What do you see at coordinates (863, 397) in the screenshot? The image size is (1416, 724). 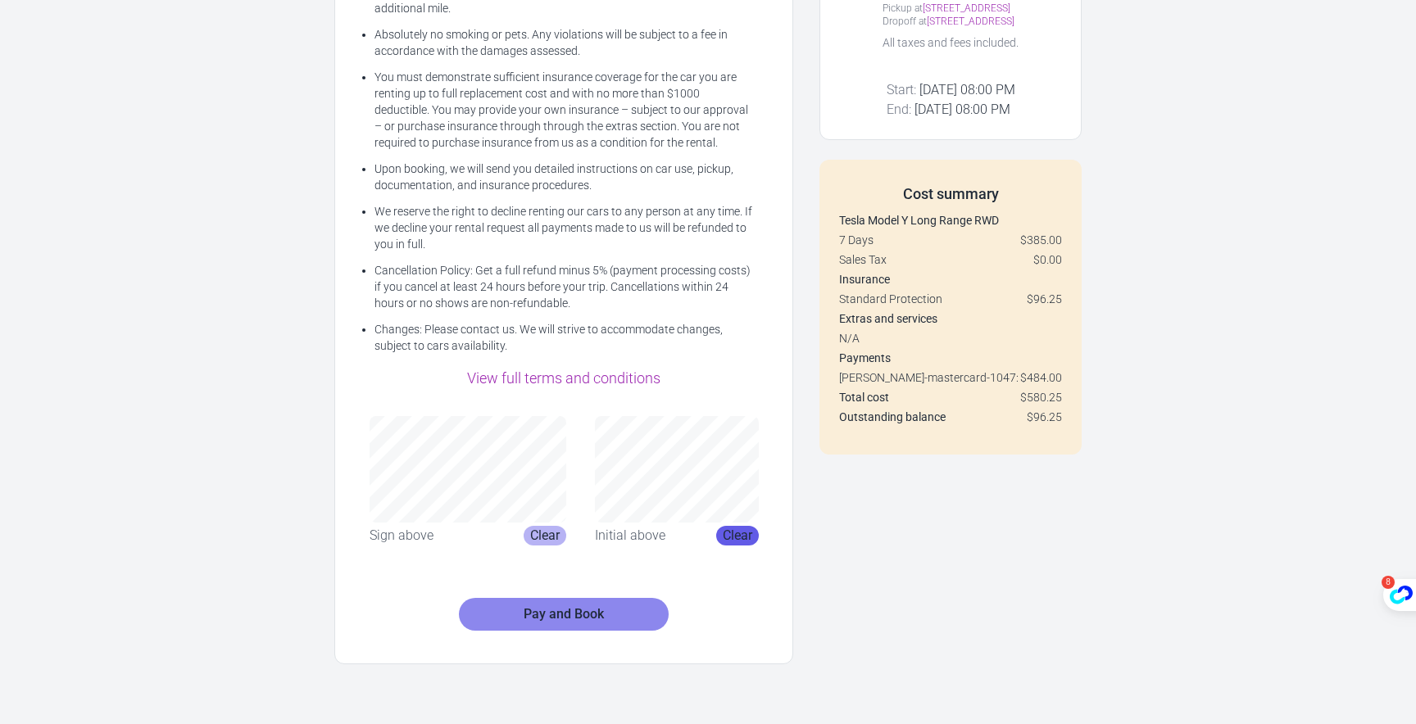 I see `strong: Total cost` at bounding box center [863, 397].